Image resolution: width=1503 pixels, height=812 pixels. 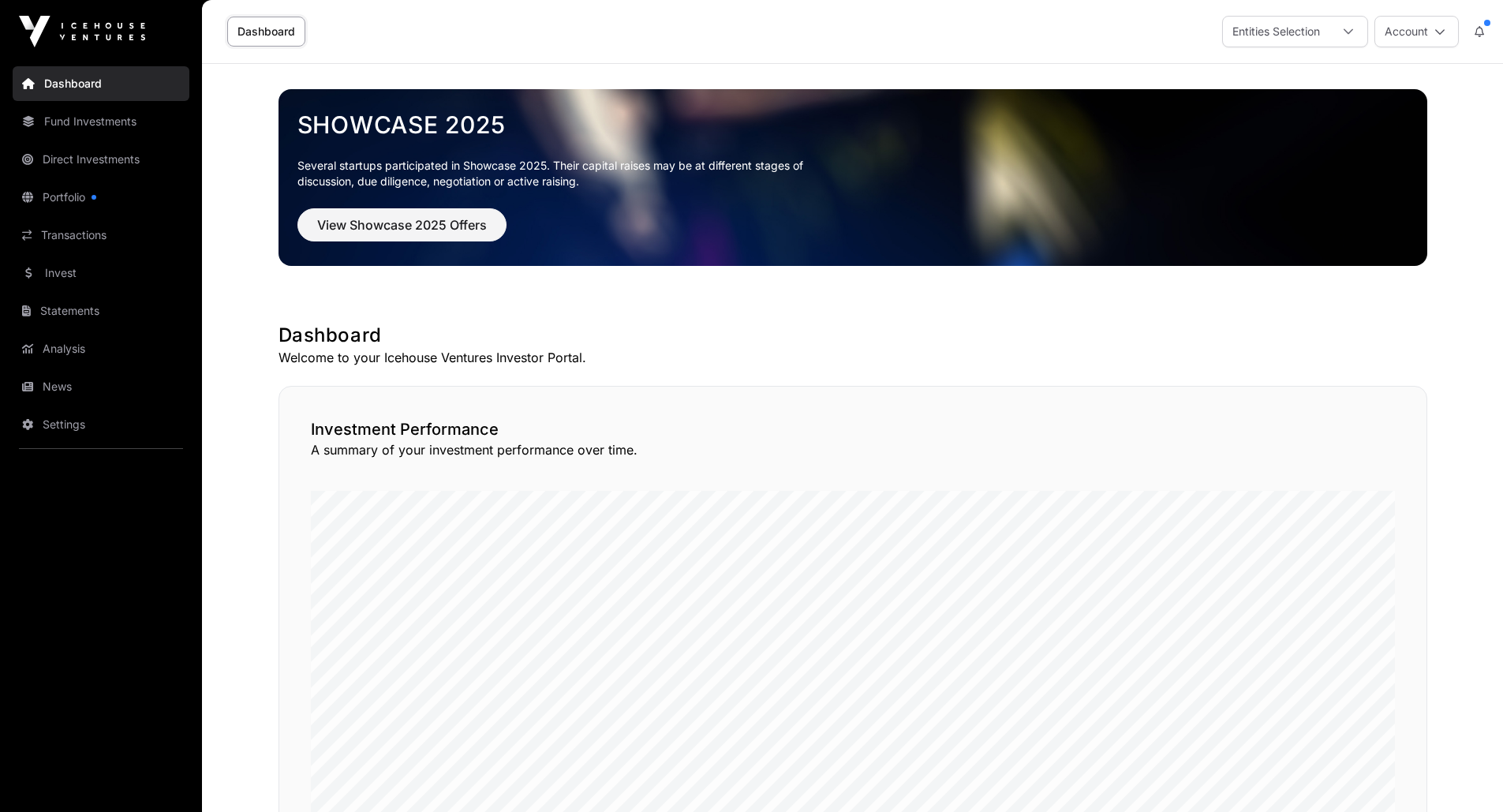 What do you see at coordinates (101, 311) in the screenshot?
I see `a: Statements` at bounding box center [101, 311].